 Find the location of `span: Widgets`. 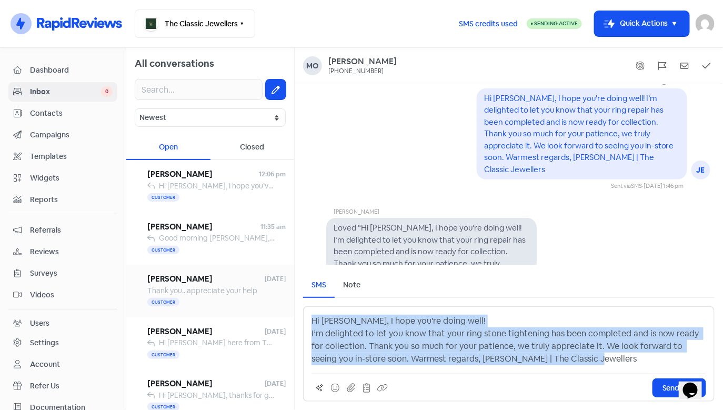

span: Widgets is located at coordinates (71, 178).